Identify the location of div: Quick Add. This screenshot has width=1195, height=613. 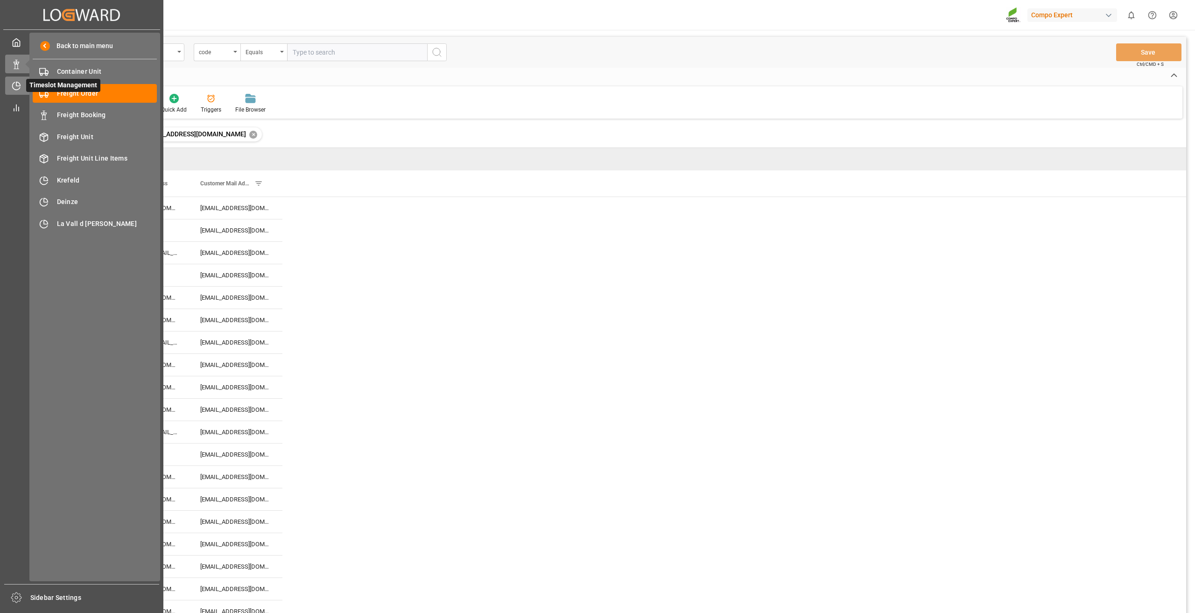
(174, 110).